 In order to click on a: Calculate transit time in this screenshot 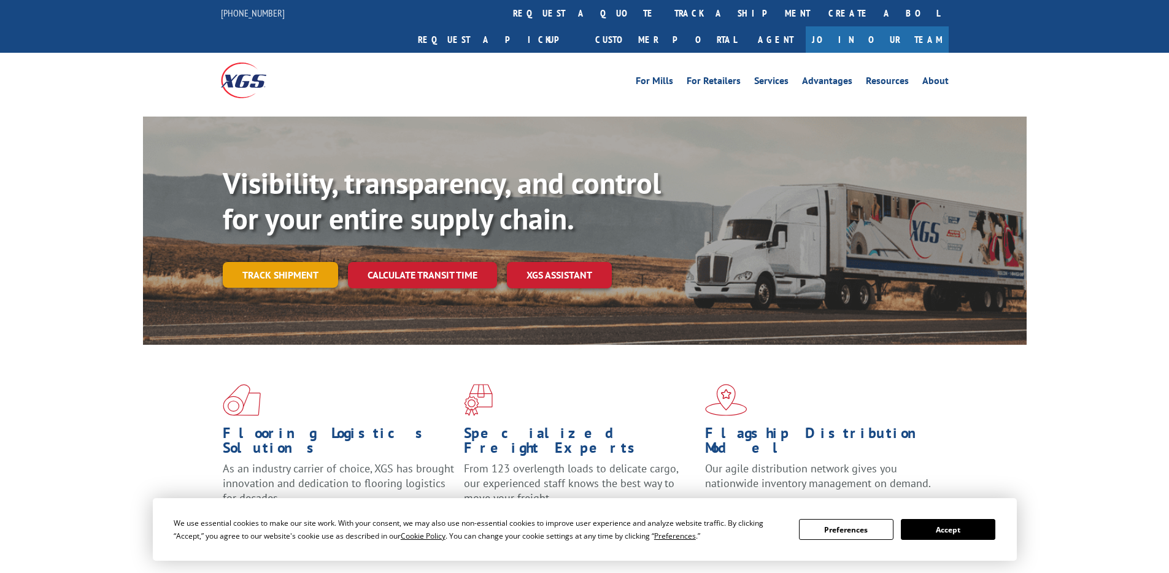, I will do `click(422, 275)`.